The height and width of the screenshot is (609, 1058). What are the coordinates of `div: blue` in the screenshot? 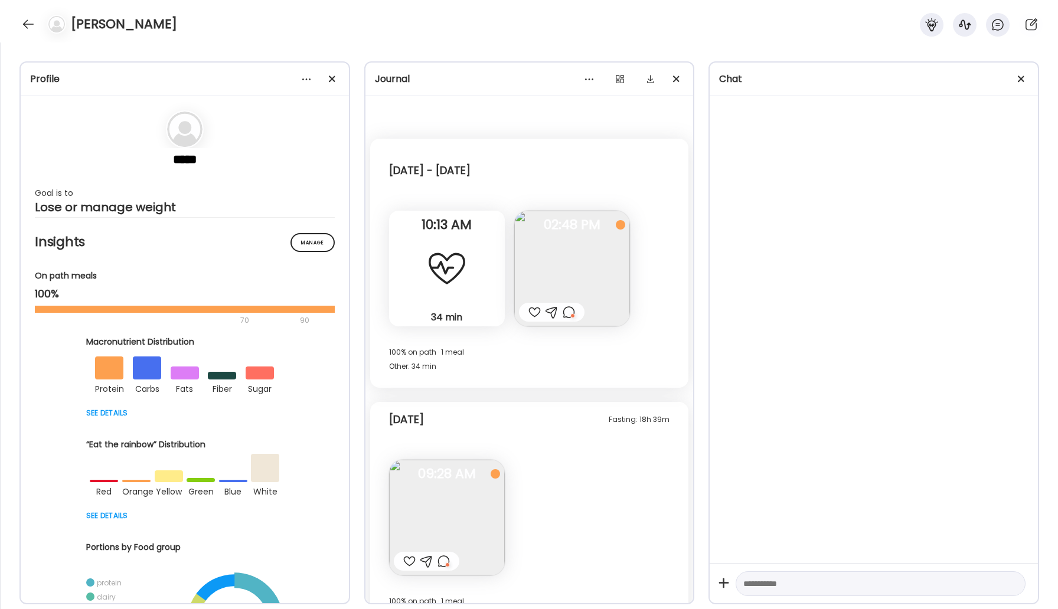 It's located at (233, 491).